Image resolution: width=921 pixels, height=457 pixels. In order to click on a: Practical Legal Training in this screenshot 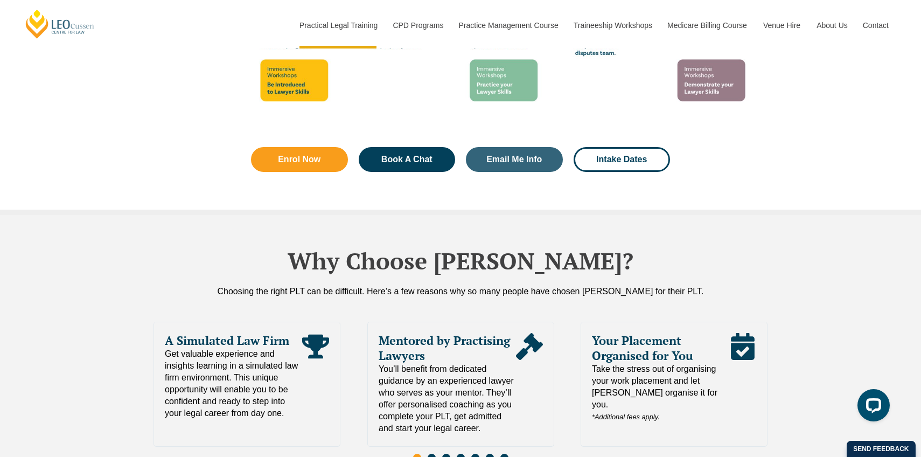, I will do `click(338, 25)`.